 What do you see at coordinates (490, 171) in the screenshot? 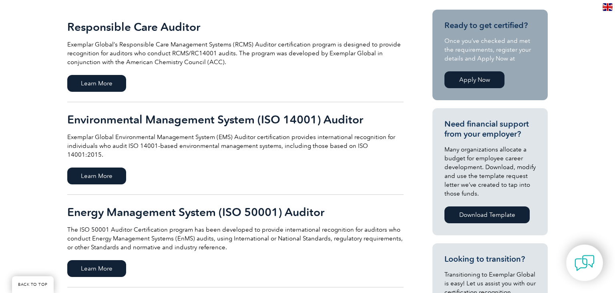
I see `p: Many organizations allocate a budget for employee career development. Download, modify and use th...` at bounding box center [490, 171].